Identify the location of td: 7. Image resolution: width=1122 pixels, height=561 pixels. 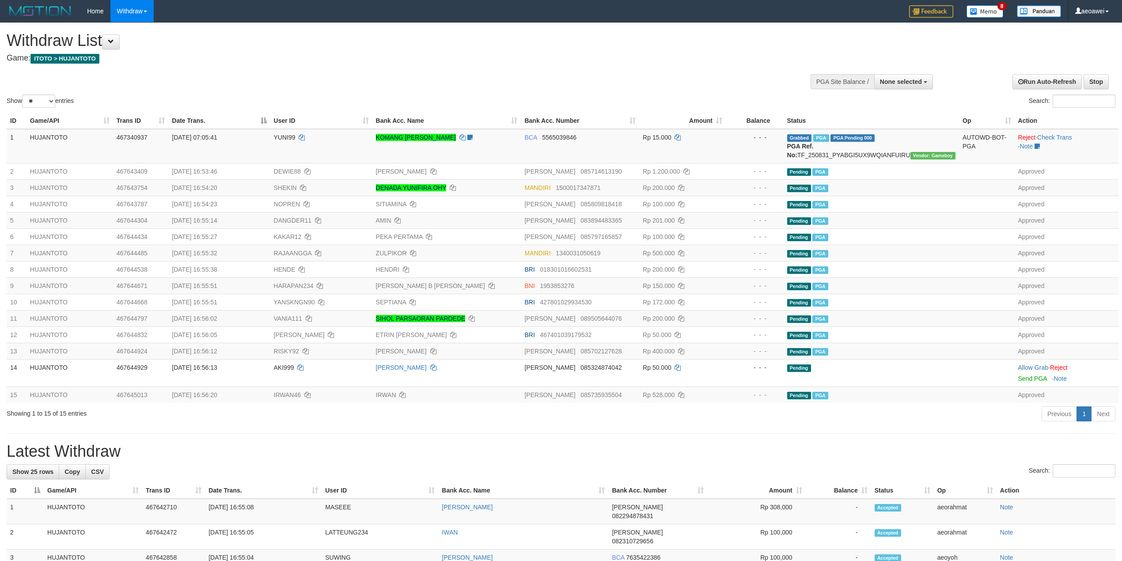
(16, 253).